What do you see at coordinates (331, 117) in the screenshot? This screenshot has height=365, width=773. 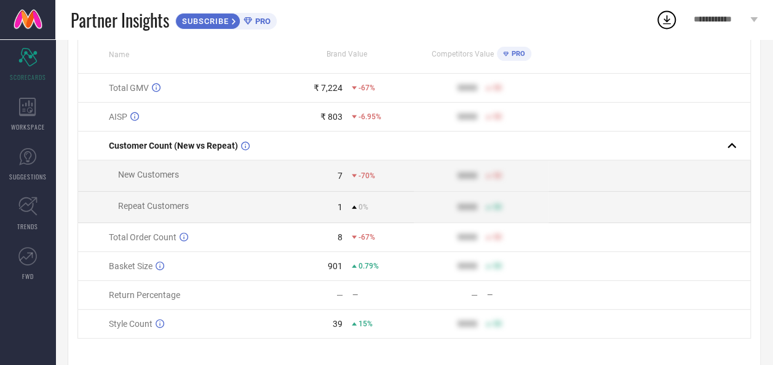 I see `div: ₹ 803` at bounding box center [331, 117].